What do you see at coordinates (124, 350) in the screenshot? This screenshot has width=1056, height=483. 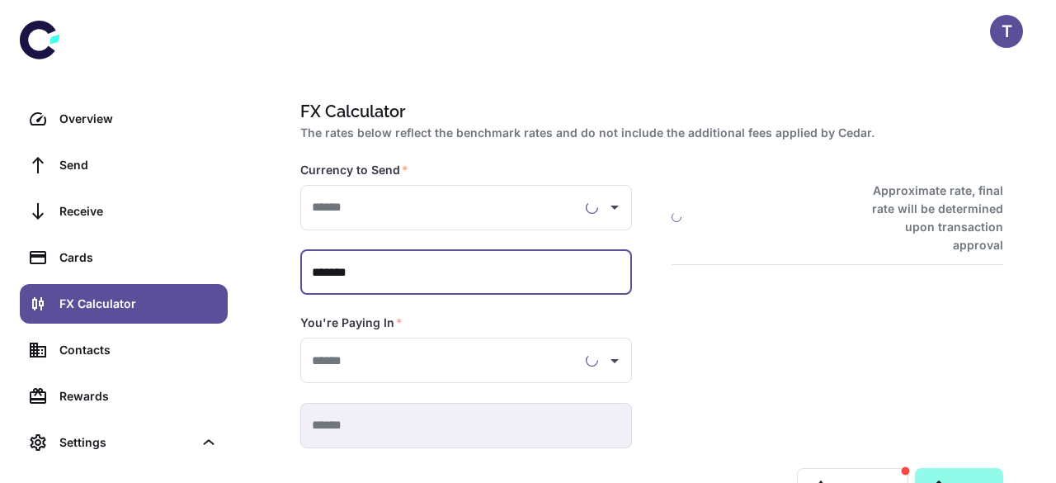 I see `a: Contacts` at bounding box center [124, 350].